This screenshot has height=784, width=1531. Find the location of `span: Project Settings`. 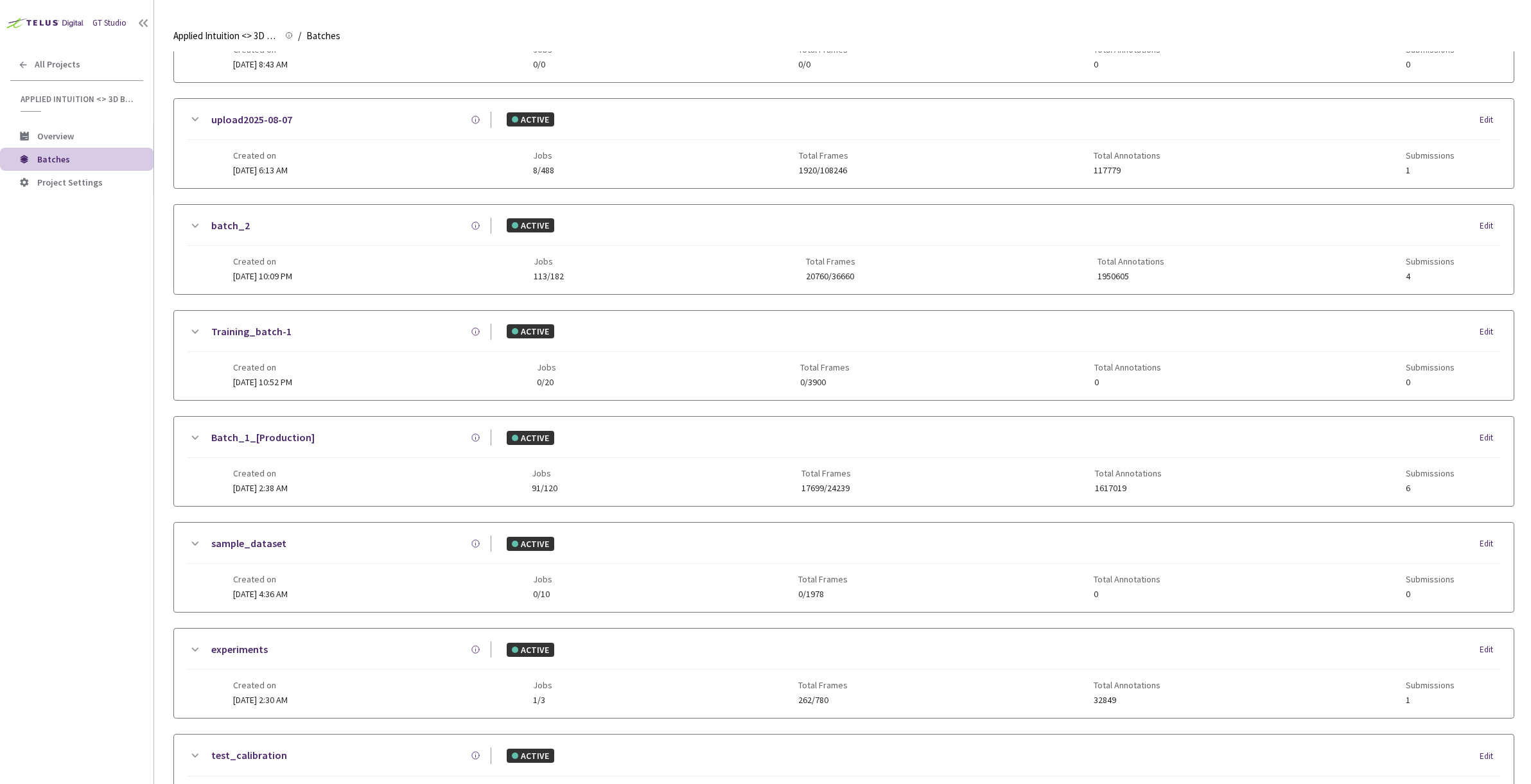

span: Project Settings is located at coordinates (70, 182).